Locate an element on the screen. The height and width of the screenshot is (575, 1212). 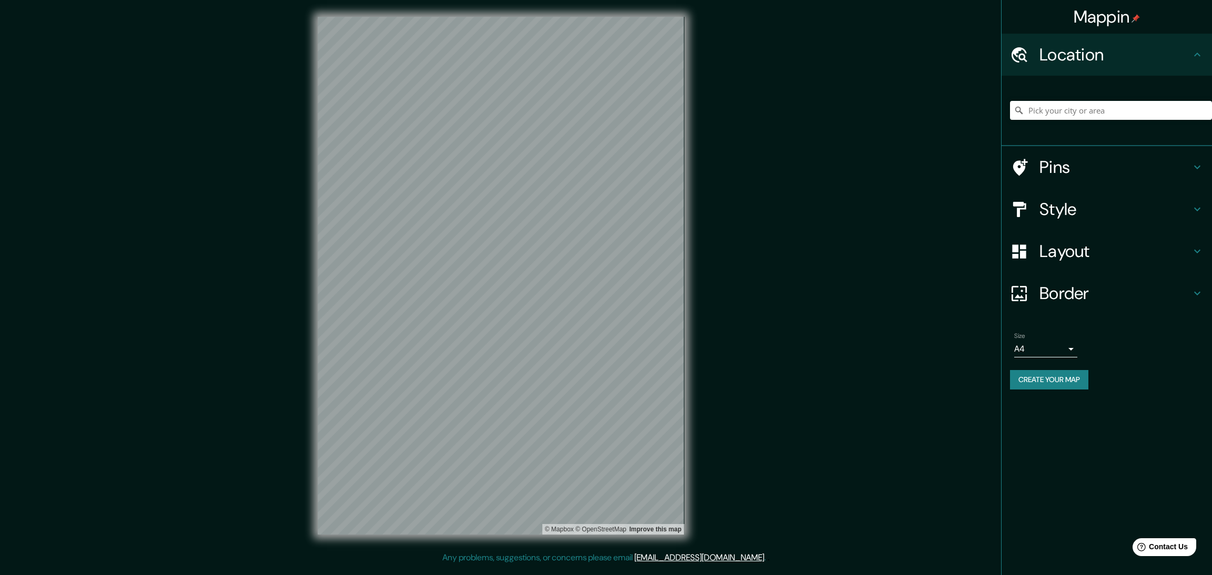
p: Any problems, suggestions, or concerns please email . is located at coordinates (604, 558).